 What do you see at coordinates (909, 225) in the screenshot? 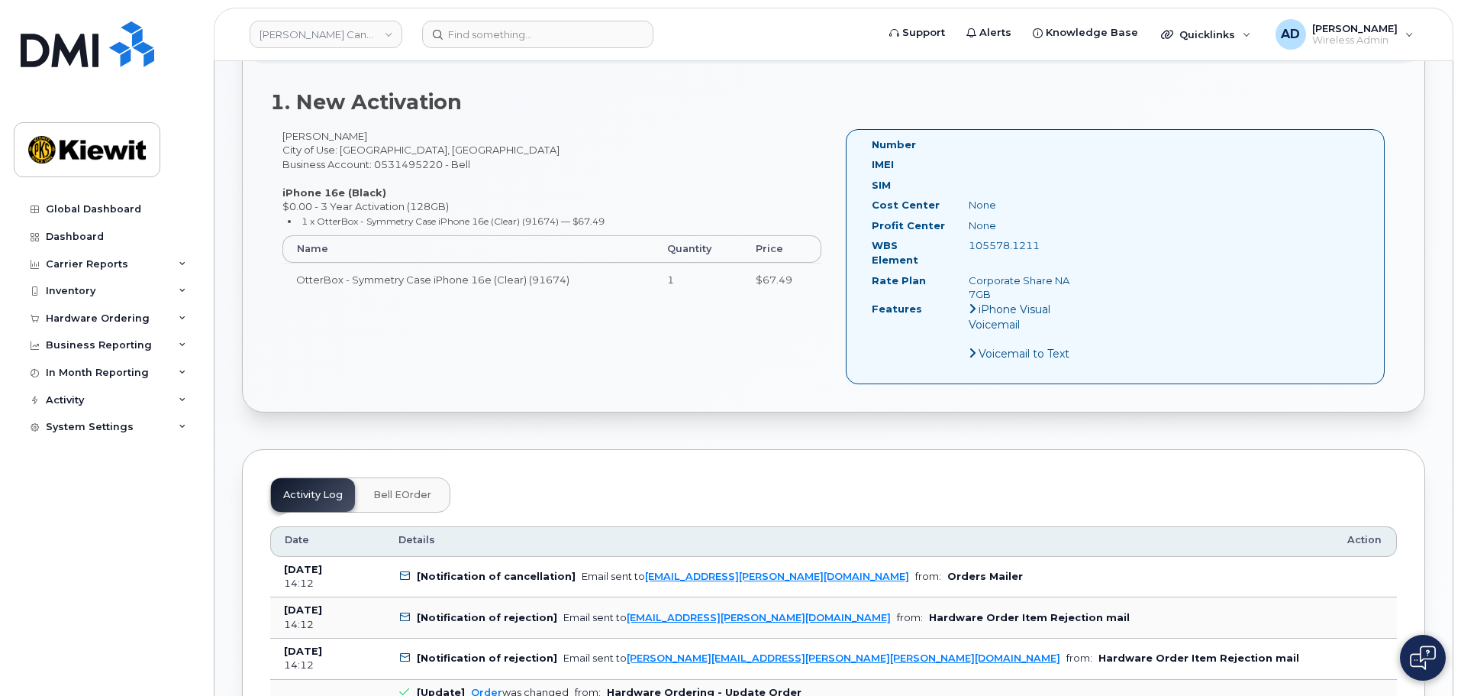
I see `label: Profit Center` at bounding box center [909, 225].